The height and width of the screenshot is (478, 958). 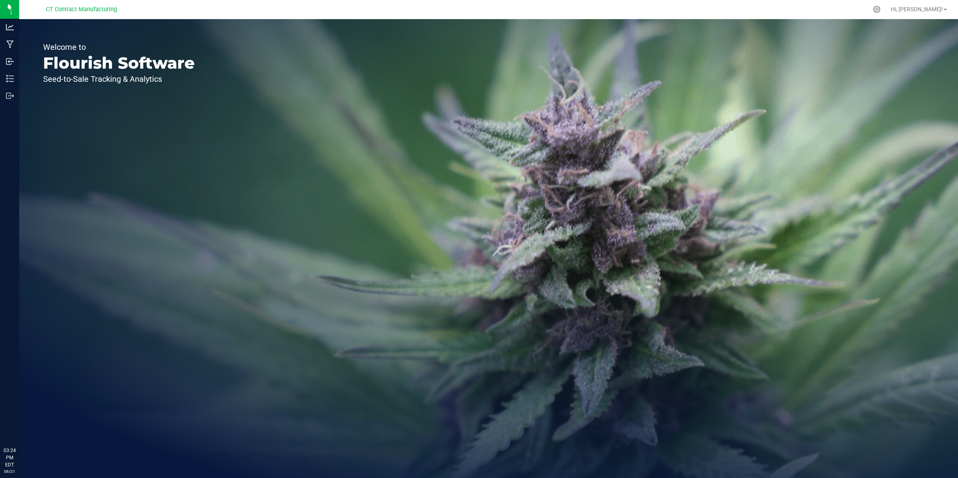 I want to click on inline-svg: Analytics, so click(x=10, y=27).